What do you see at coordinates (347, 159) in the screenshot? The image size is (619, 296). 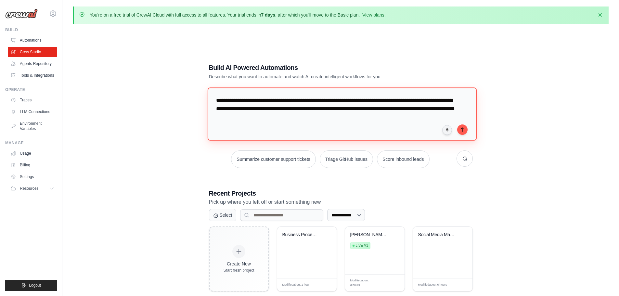 I see `button: Triage GitHub issues` at bounding box center [347, 159].